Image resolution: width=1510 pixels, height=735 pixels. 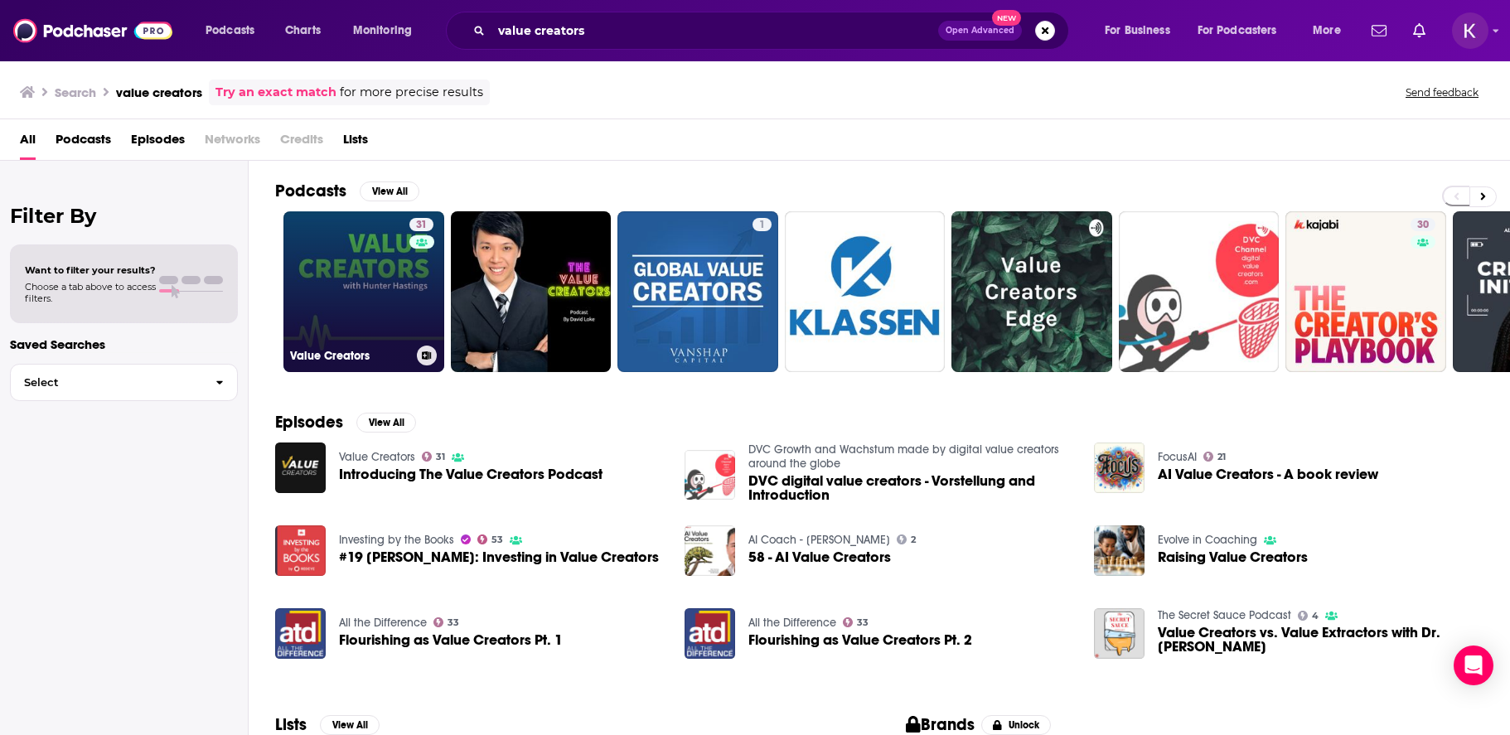 What do you see at coordinates (93, 31) in the screenshot?
I see `a: Podchaser - Follow, Share and Rate Podcasts` at bounding box center [93, 31].